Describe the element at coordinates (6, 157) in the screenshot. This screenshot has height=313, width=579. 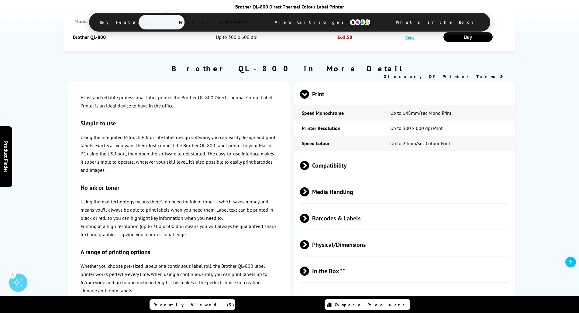
I see `span: Product Finder` at that location.